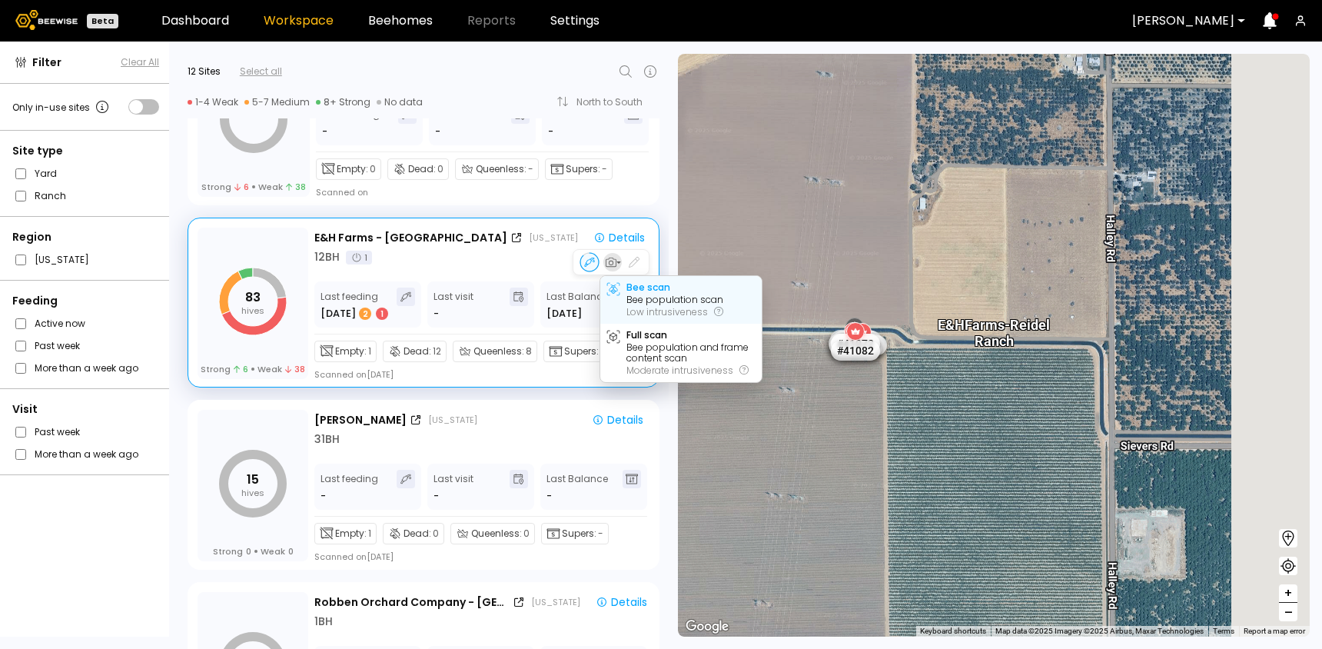  I want to click on div: # 41082, so click(856, 351).